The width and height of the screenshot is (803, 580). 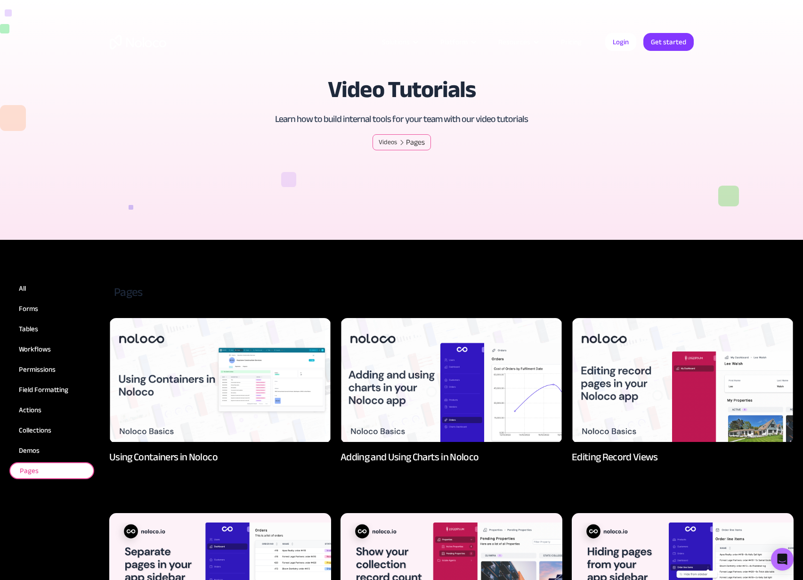 I want to click on a: home, so click(x=138, y=42).